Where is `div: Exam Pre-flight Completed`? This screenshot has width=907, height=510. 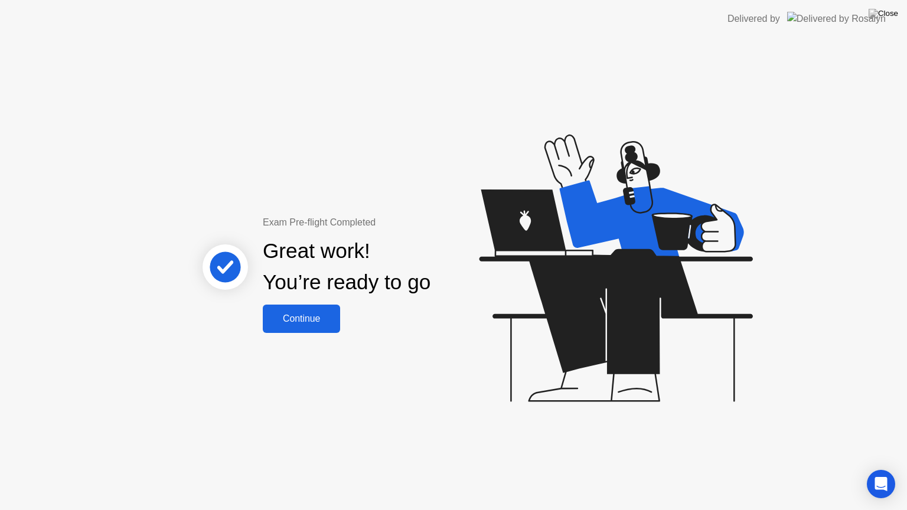
div: Exam Pre-flight Completed is located at coordinates (384, 223).